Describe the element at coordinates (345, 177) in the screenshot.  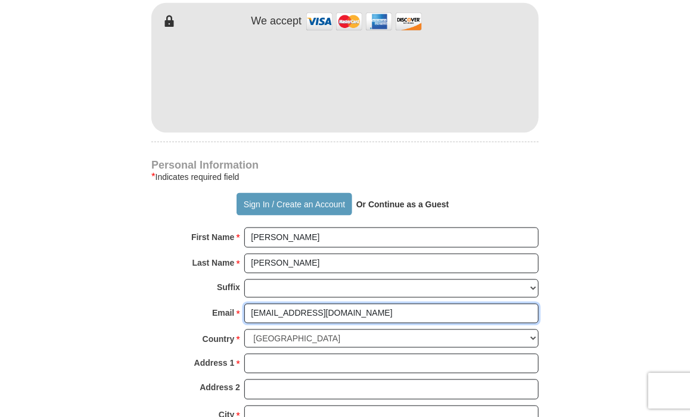
I see `div: Indicates required field` at that location.